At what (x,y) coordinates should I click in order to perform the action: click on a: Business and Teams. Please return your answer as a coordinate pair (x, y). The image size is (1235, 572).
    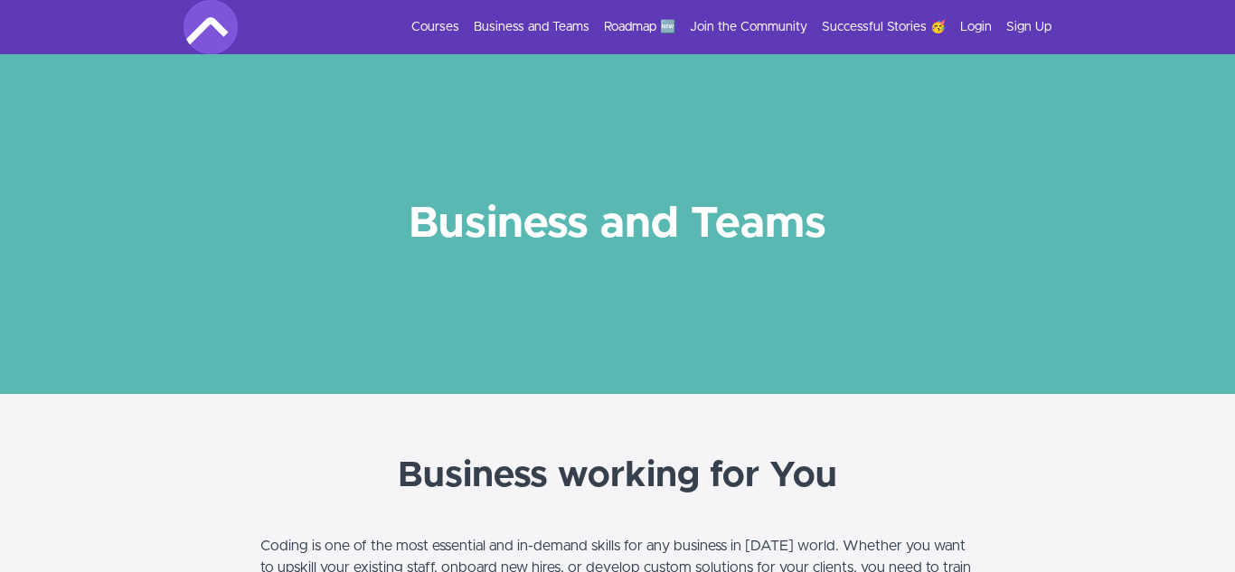
    Looking at the image, I should click on (532, 27).